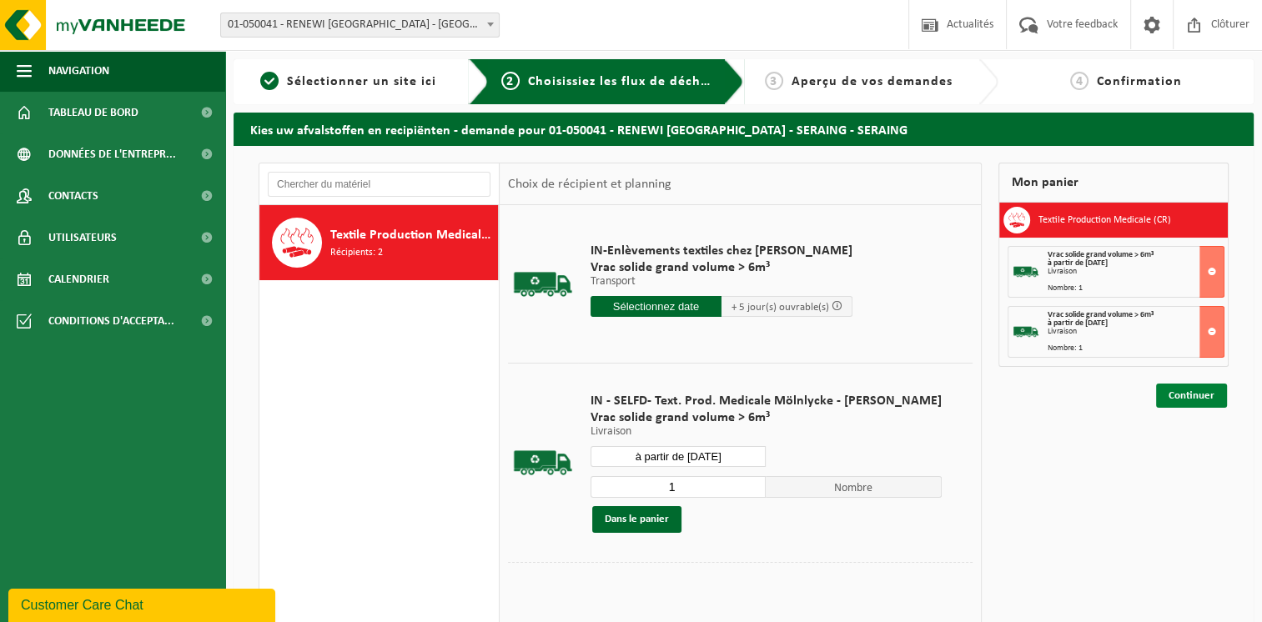 This screenshot has height=622, width=1262. Describe the element at coordinates (1139, 82) in the screenshot. I see `span: Confirmation` at that location.